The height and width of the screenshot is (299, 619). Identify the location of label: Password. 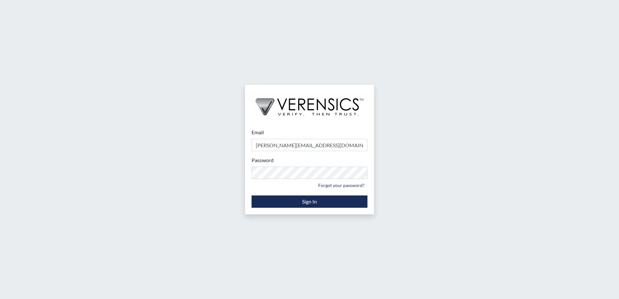
(263, 160).